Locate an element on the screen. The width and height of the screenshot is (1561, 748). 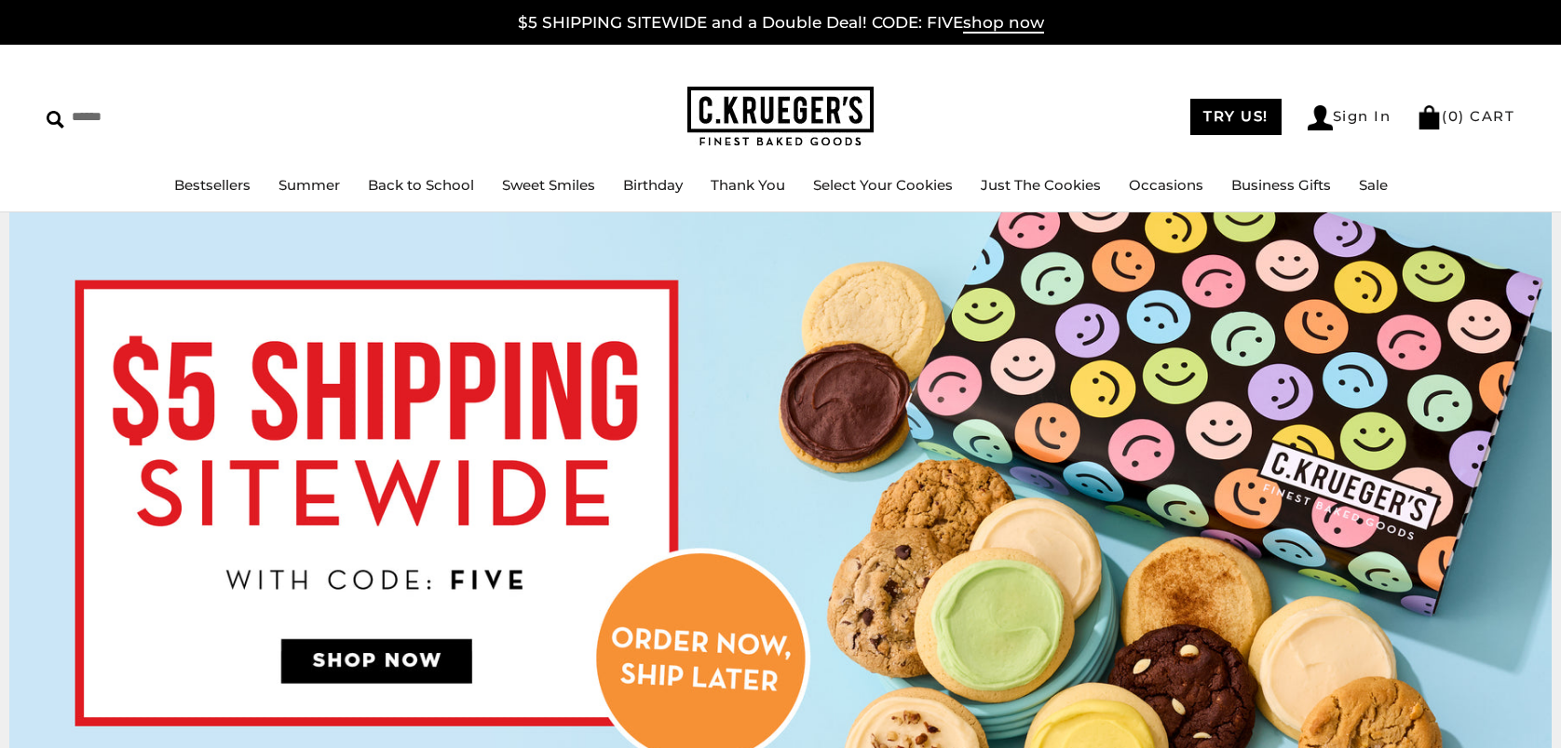
a: TRY US! is located at coordinates (1236, 116).